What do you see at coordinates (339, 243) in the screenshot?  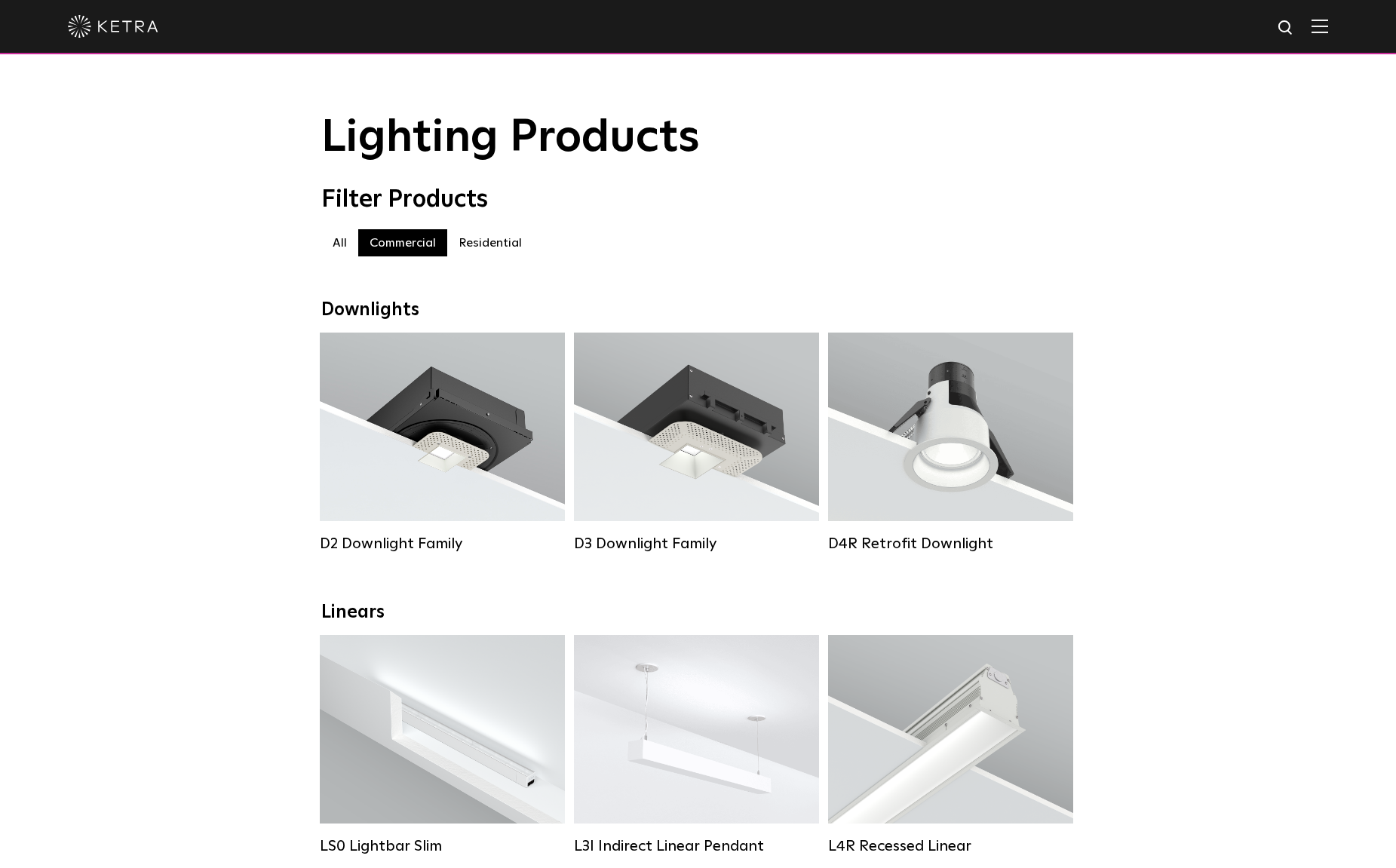 I see `label: All` at bounding box center [339, 243].